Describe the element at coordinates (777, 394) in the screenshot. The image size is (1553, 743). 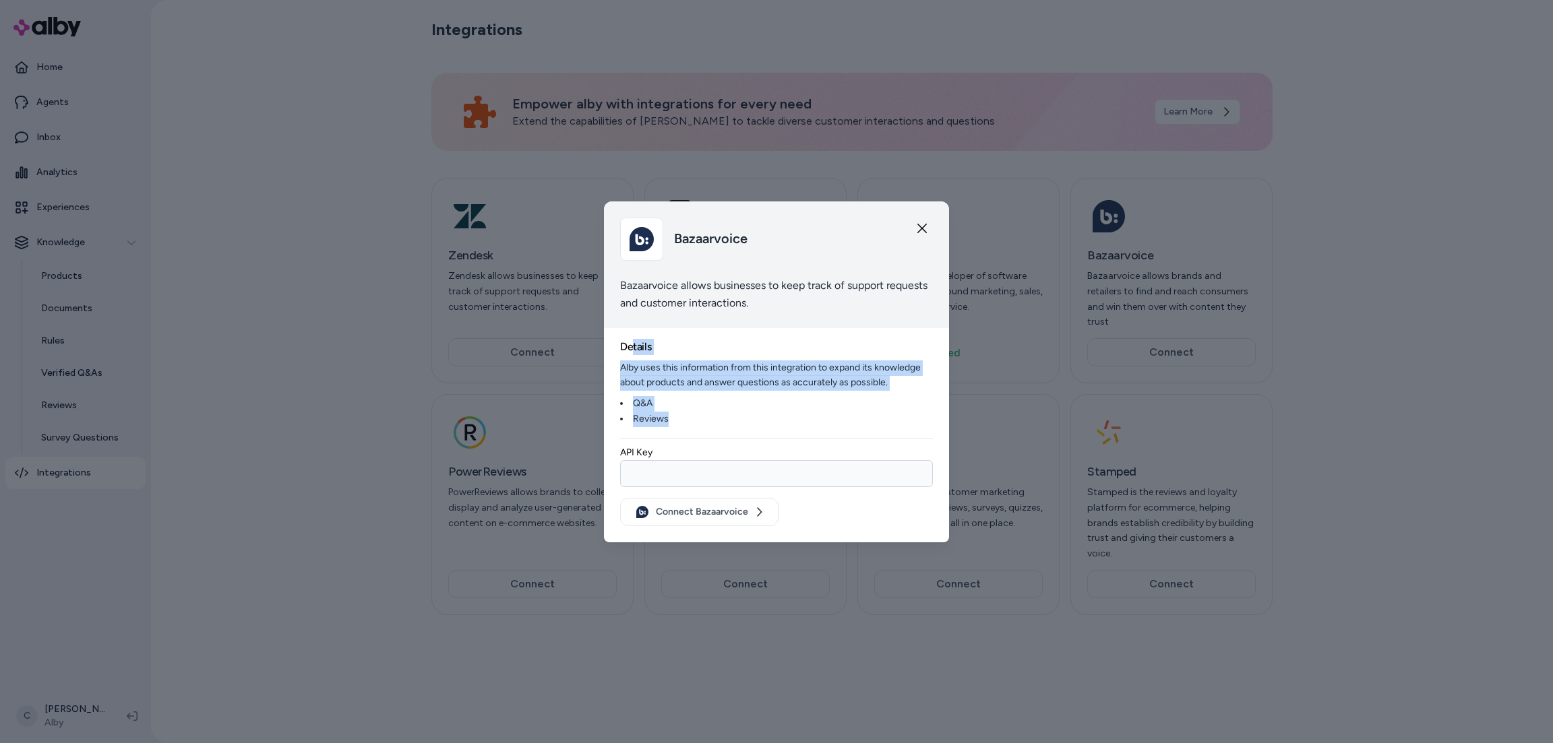
I see `p: Alby uses this information from this integration to expand its knowledge about products and answe...` at that location.